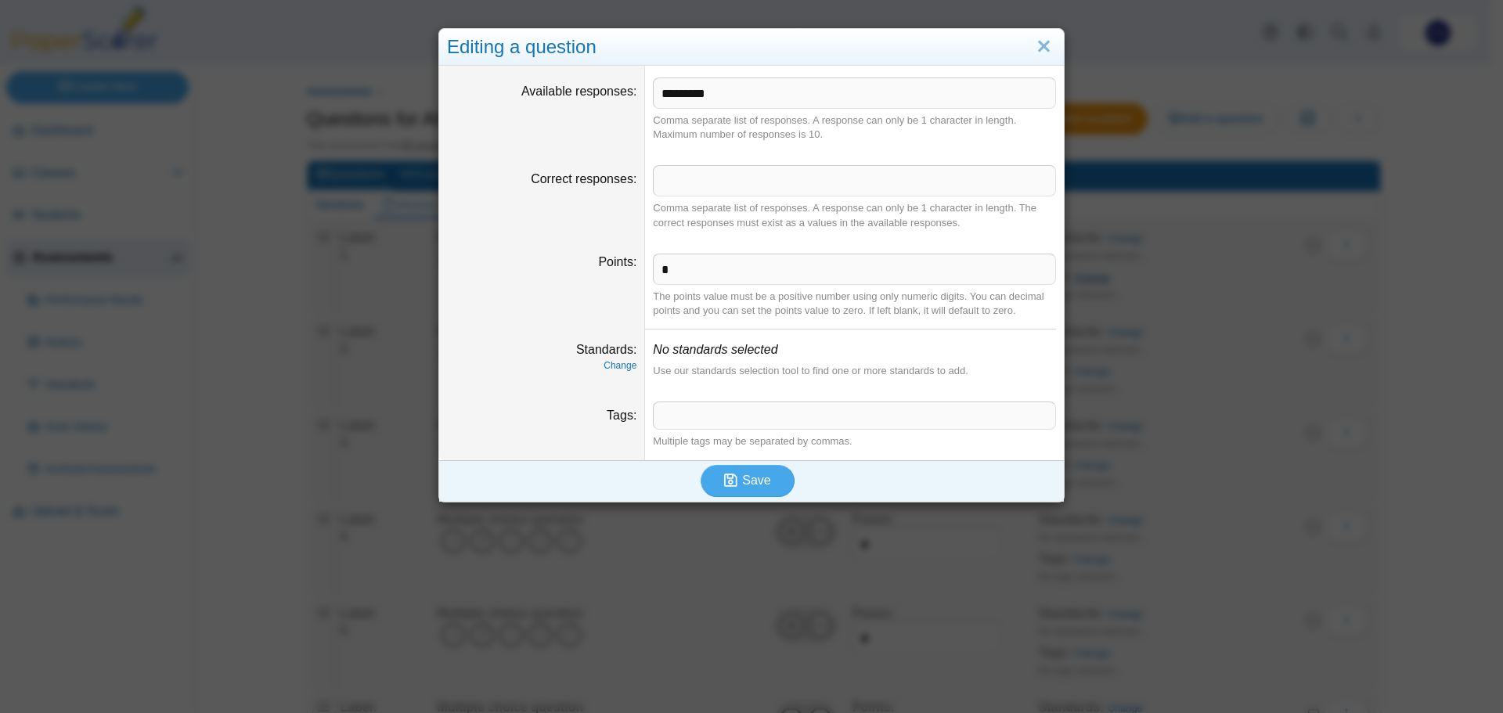 The width and height of the screenshot is (1503, 713). Describe the element at coordinates (579, 91) in the screenshot. I see `label: Available responses` at that location.